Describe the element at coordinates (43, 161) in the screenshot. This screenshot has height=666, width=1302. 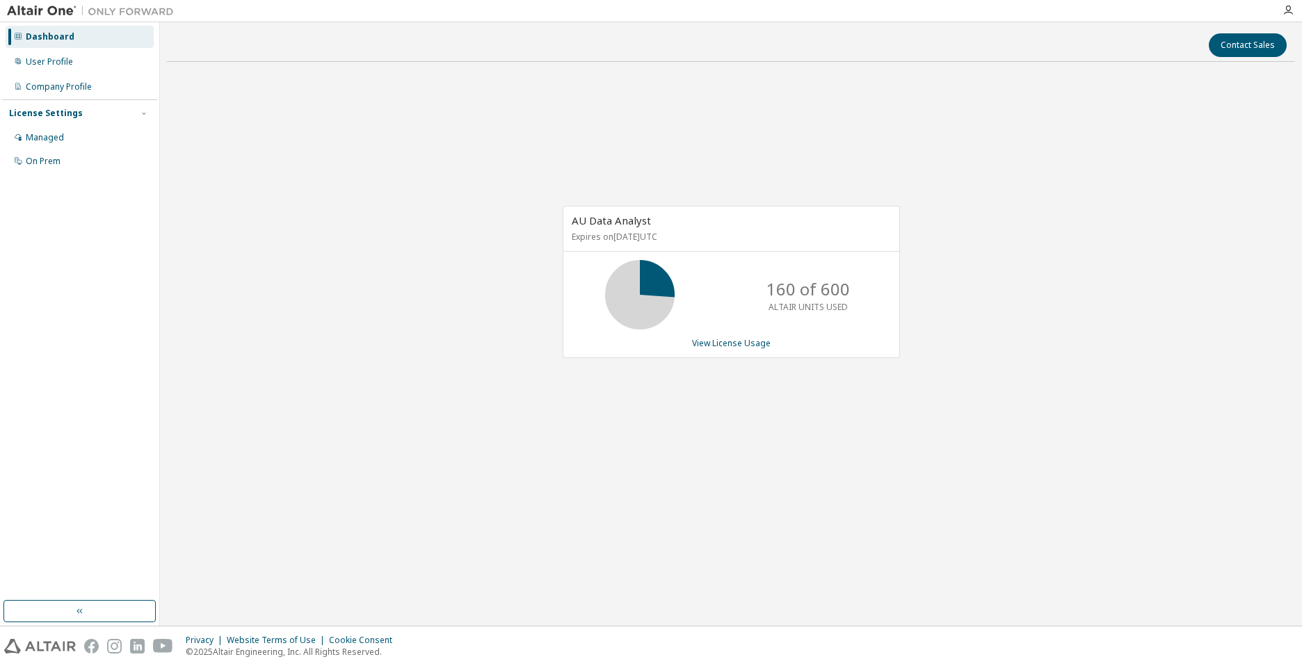
I see `div: On Prem` at that location.